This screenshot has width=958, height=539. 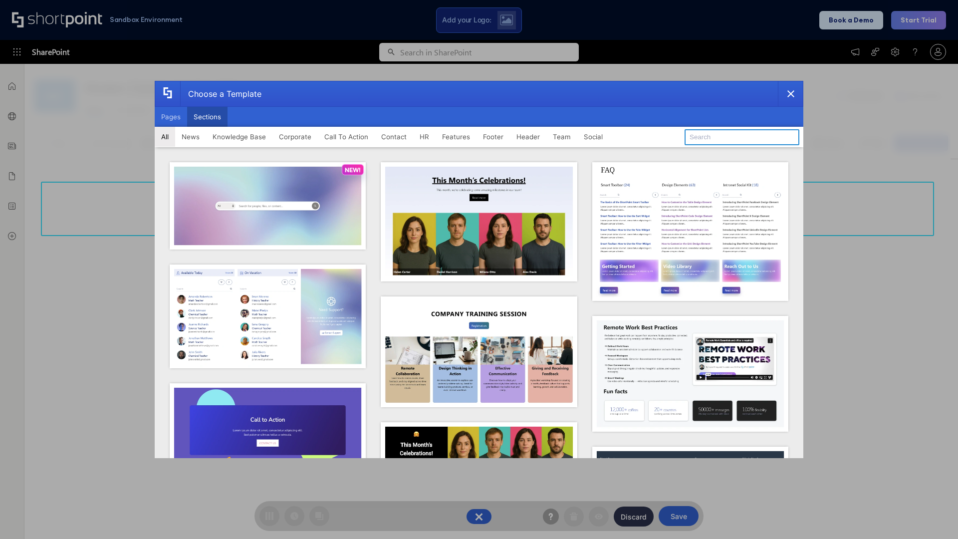 What do you see at coordinates (742, 137) in the screenshot?
I see `input: Search` at bounding box center [742, 137].